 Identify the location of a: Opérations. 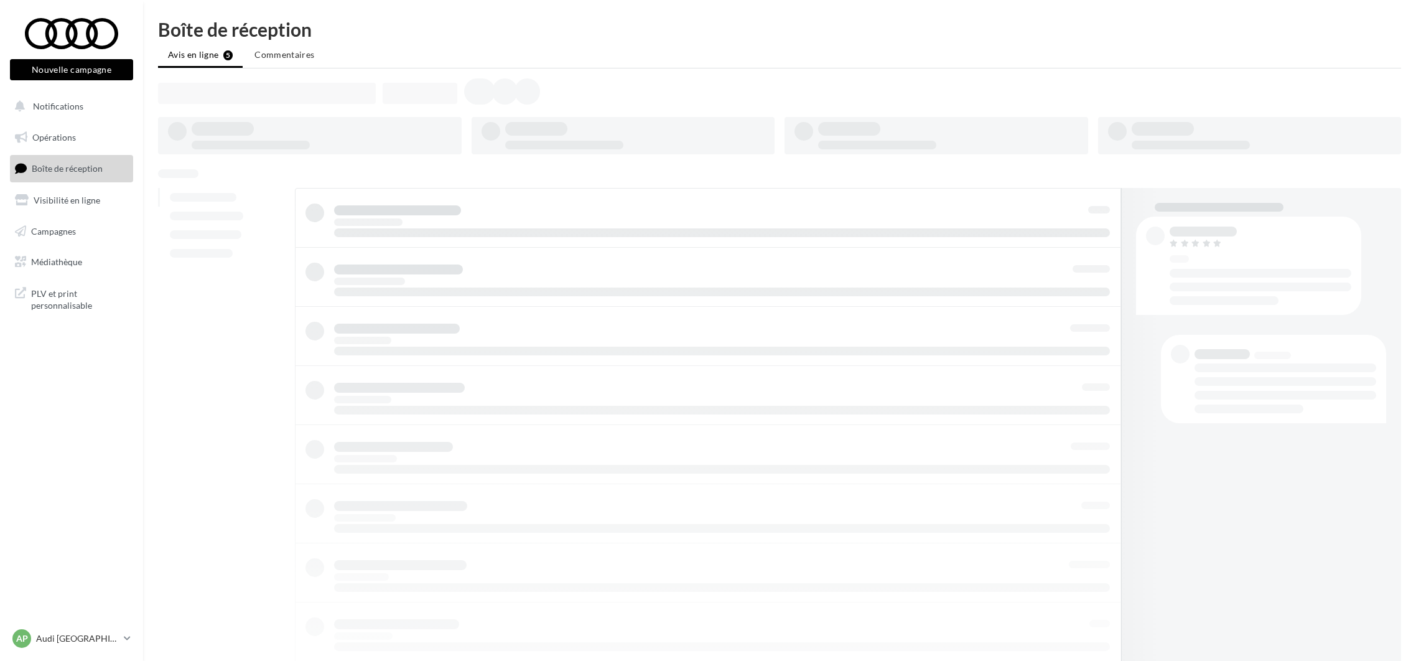
(72, 137).